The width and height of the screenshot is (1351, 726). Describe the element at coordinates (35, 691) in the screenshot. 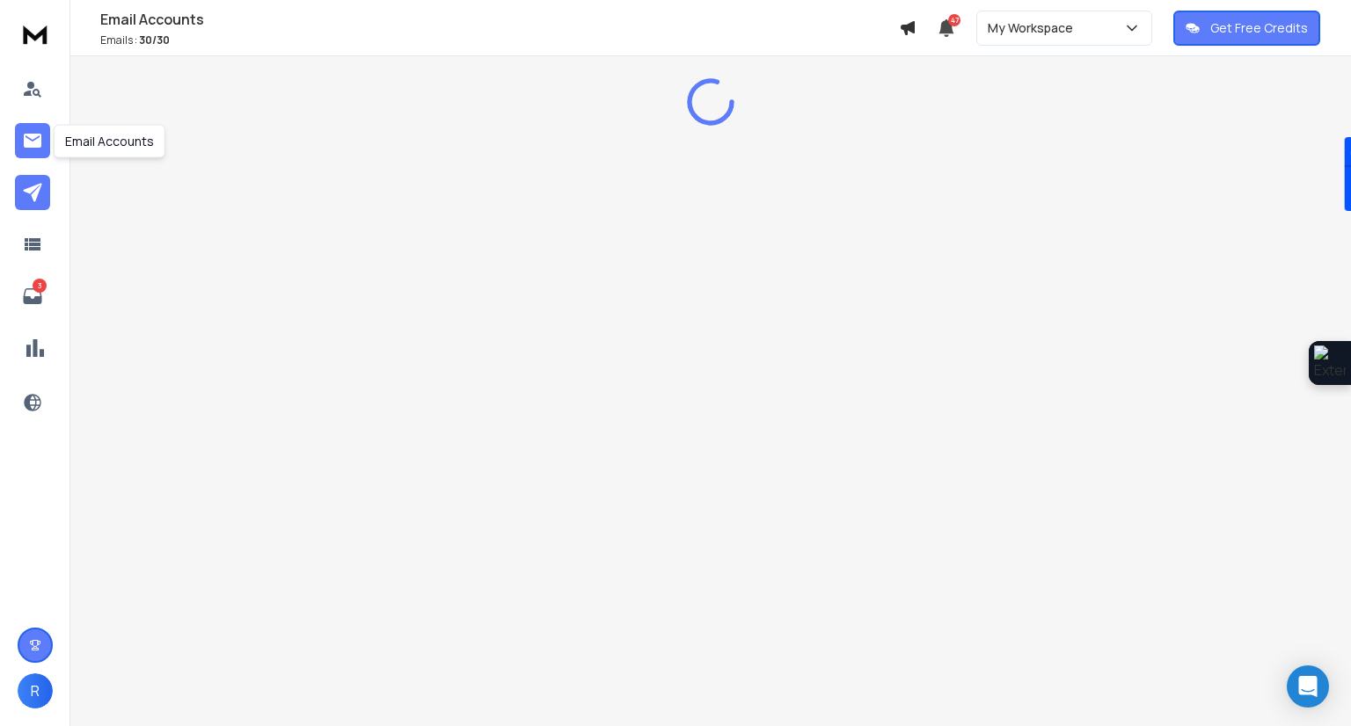

I see `button: R` at that location.